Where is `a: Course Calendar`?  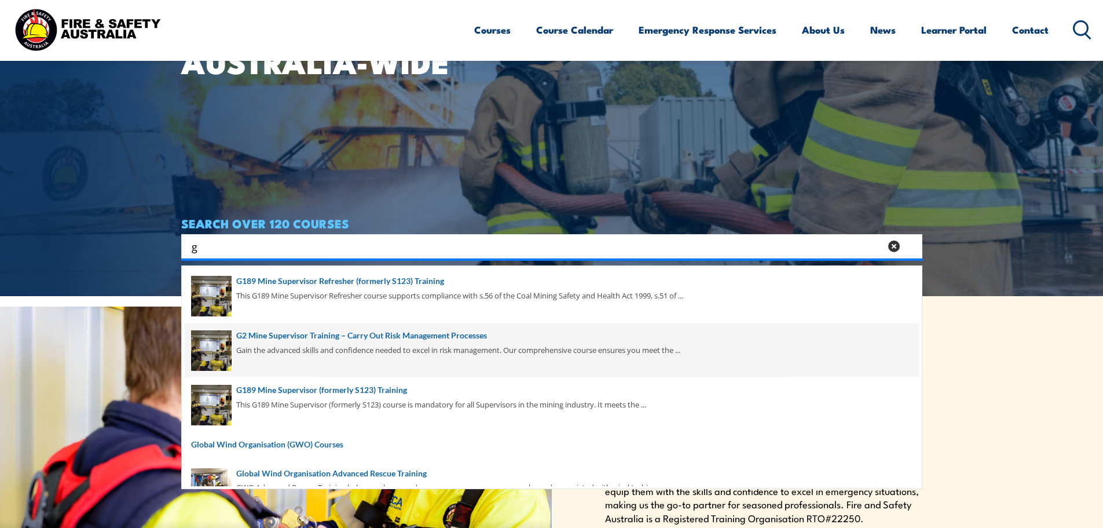 a: Course Calendar is located at coordinates (575, 30).